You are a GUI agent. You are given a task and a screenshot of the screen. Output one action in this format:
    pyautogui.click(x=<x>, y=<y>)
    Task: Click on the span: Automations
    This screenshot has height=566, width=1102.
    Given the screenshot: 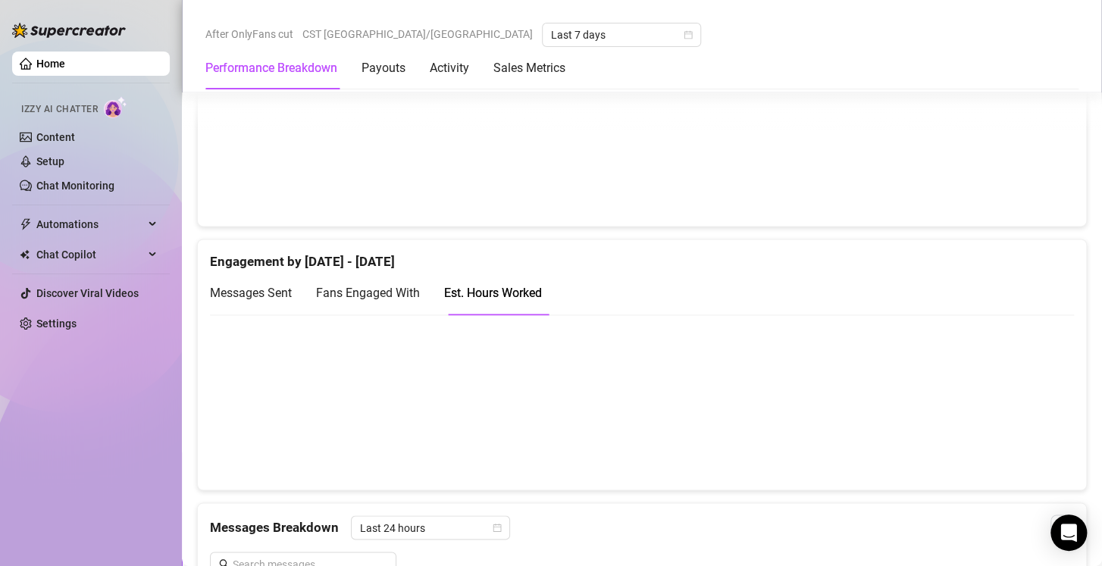 What is the action you would take?
    pyautogui.click(x=90, y=224)
    